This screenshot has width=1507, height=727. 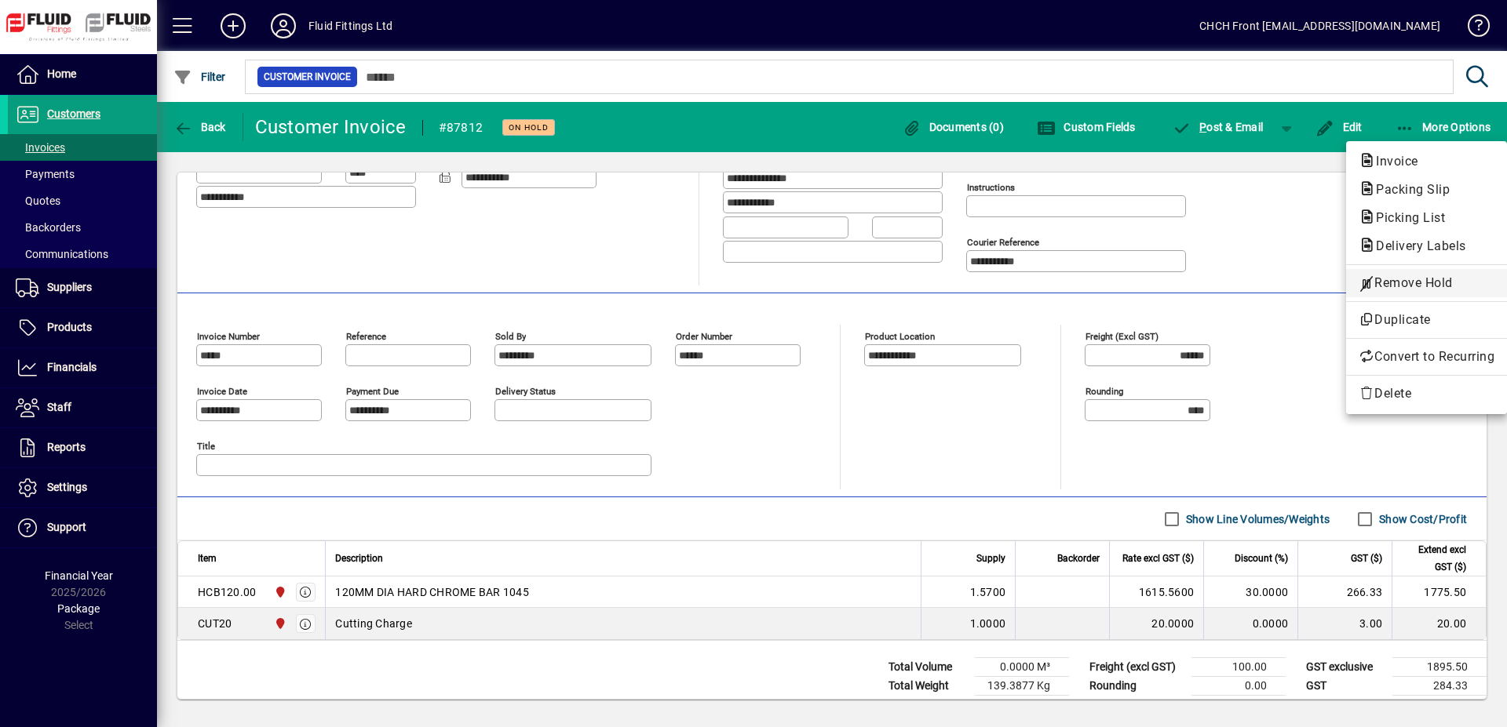 I want to click on span: Picking List, so click(x=1405, y=217).